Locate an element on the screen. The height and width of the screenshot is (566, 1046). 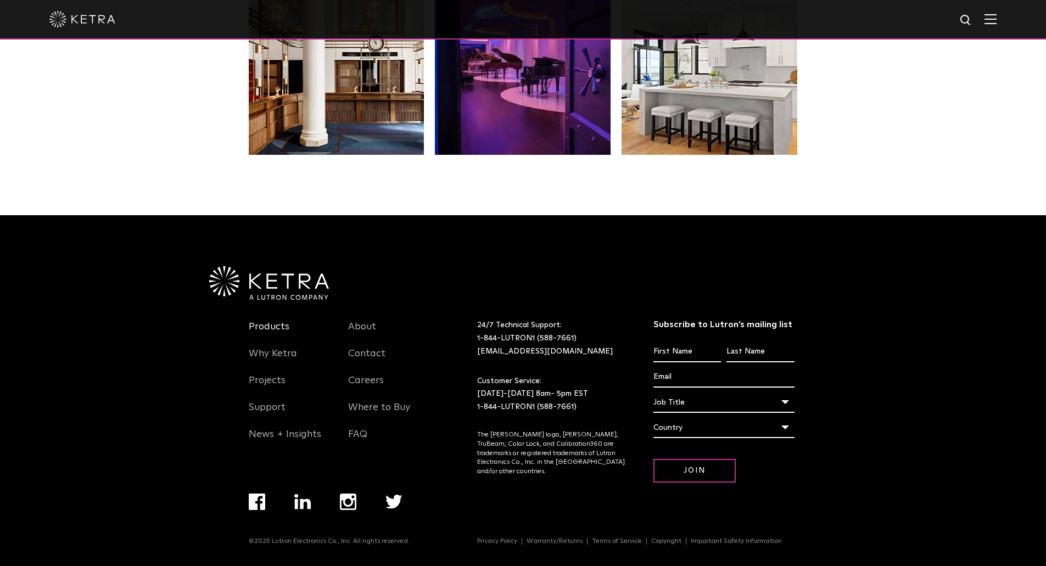
div: Country is located at coordinates (724, 428).